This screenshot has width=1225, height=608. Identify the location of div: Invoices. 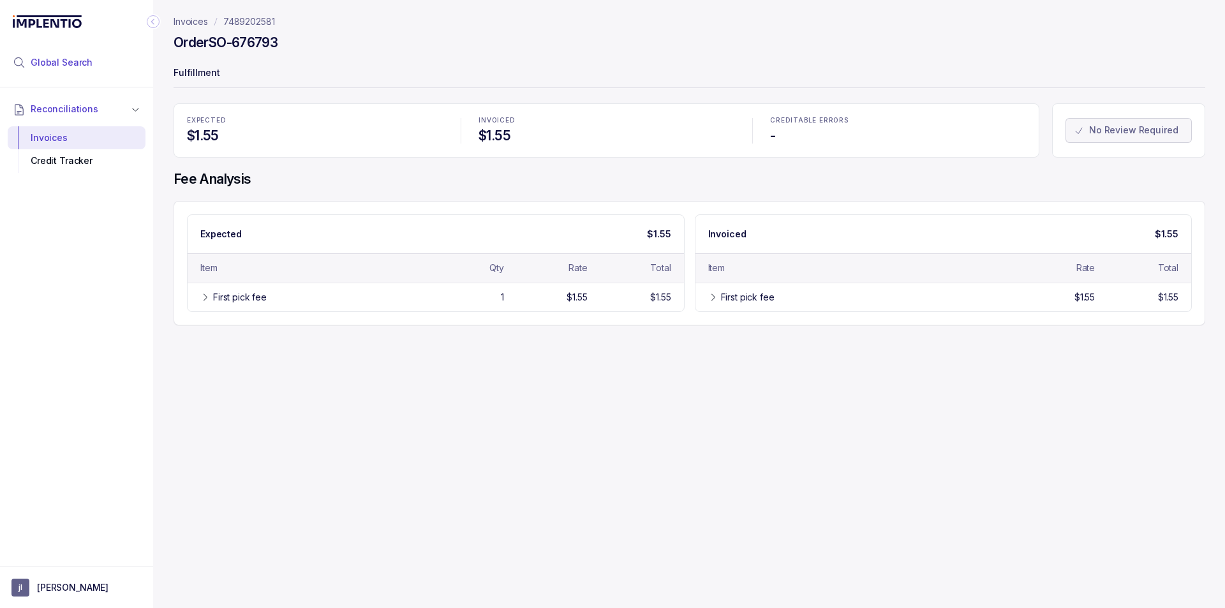
(77, 138).